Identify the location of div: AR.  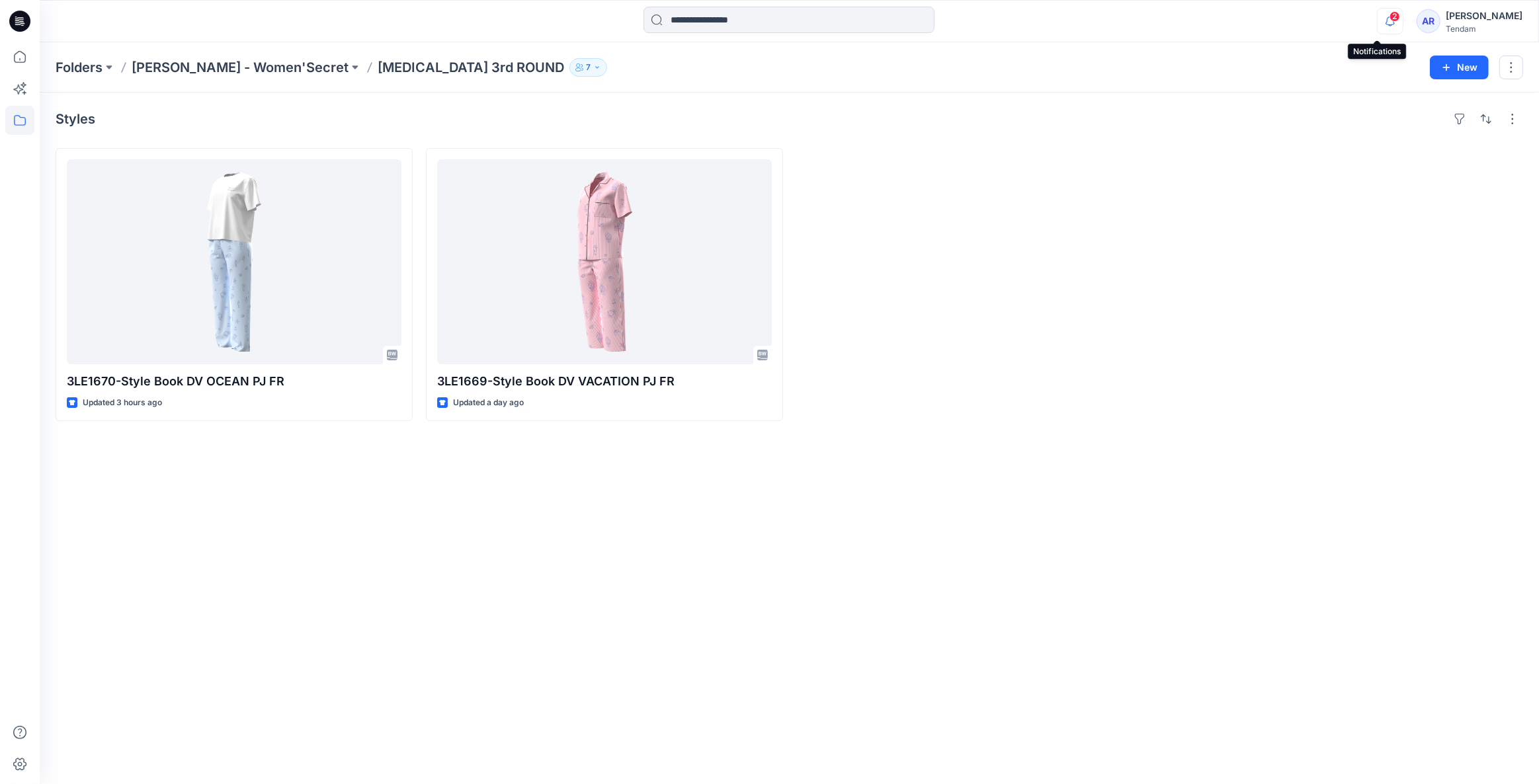
(1429, 21).